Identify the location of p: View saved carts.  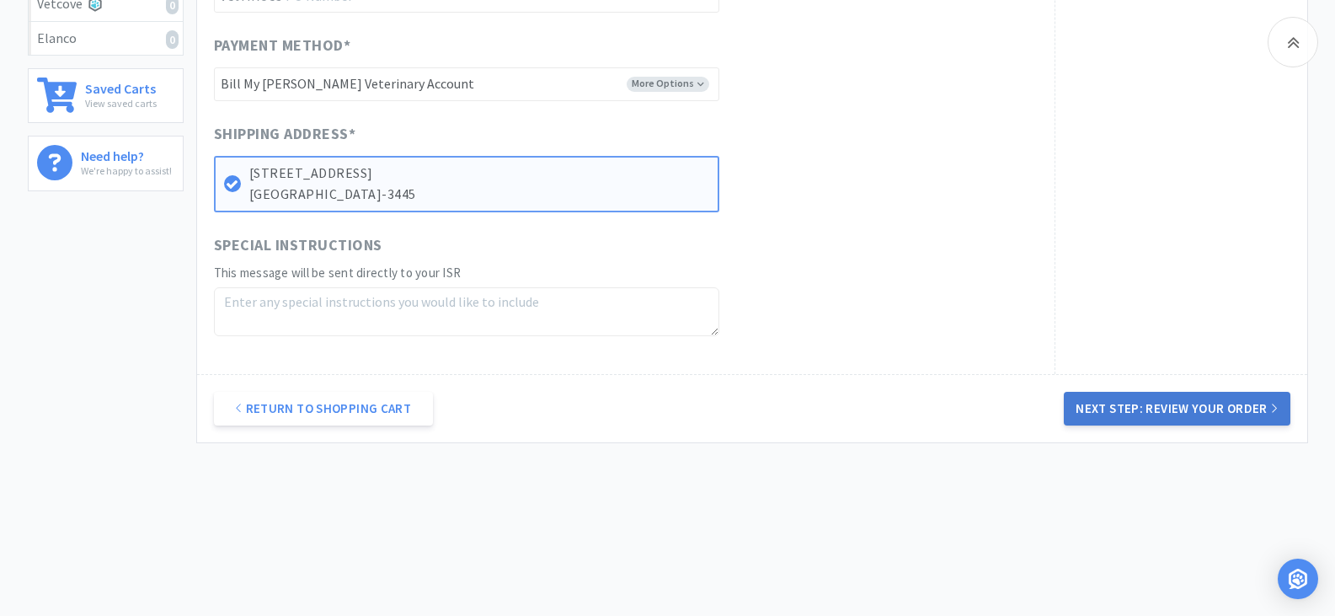
(120, 103).